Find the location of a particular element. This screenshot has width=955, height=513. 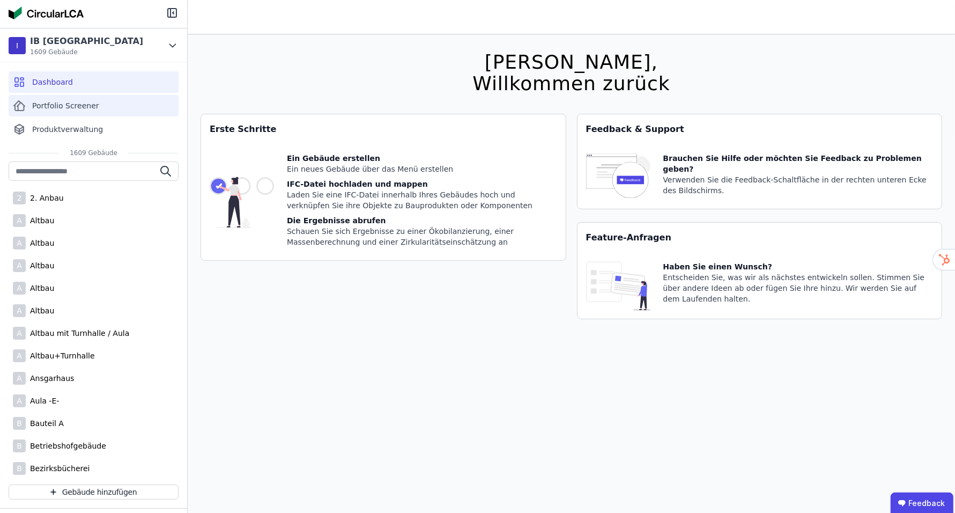

div: Betriebshofgebäude is located at coordinates (66, 446).